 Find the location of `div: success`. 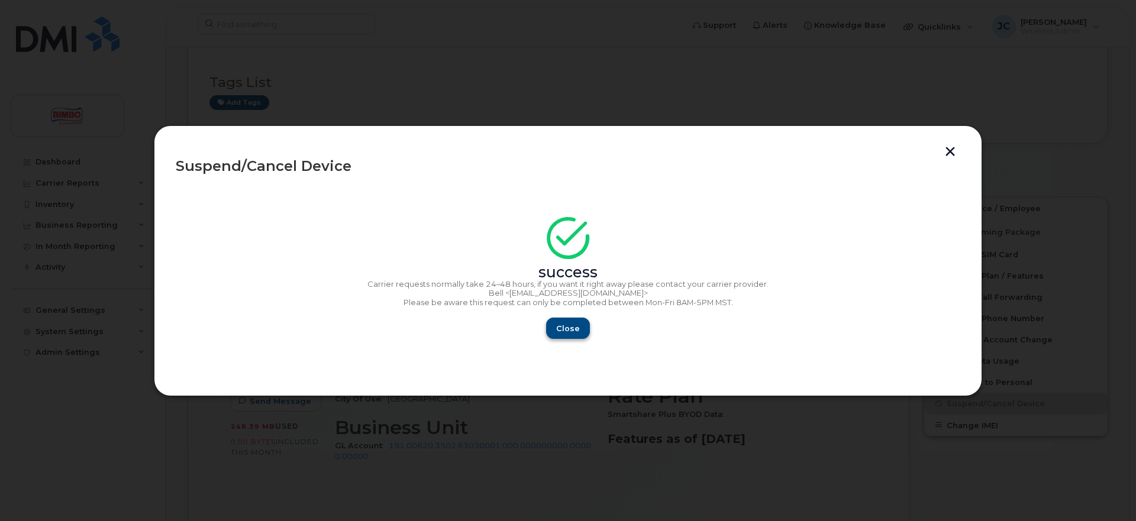

div: success is located at coordinates (568, 273).